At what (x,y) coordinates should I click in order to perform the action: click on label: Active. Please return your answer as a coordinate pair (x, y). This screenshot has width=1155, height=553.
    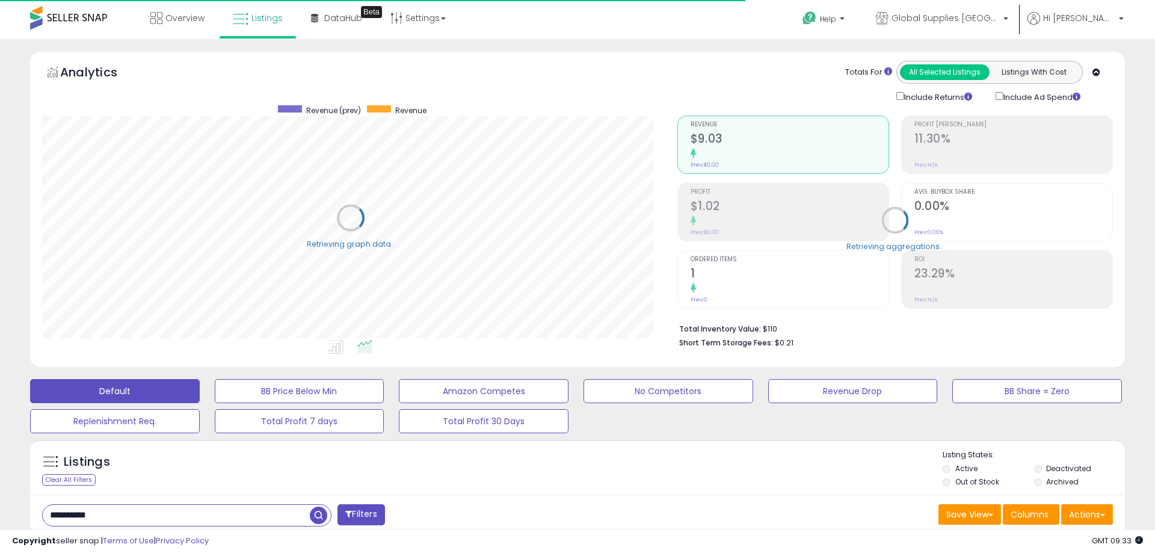
    Looking at the image, I should click on (966, 468).